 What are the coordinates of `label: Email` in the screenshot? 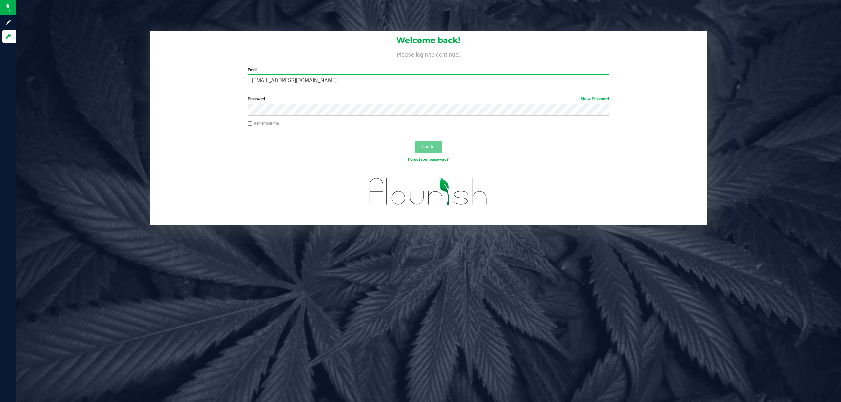 It's located at (428, 70).